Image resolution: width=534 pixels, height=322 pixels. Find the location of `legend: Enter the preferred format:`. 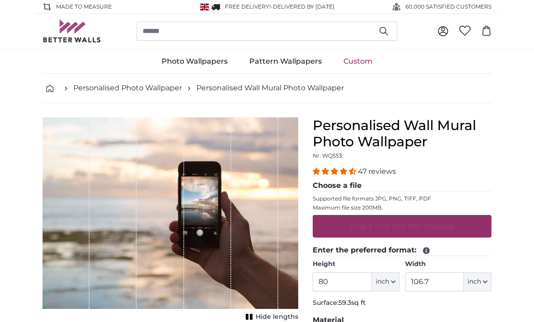

legend: Enter the preferred format: is located at coordinates (402, 251).